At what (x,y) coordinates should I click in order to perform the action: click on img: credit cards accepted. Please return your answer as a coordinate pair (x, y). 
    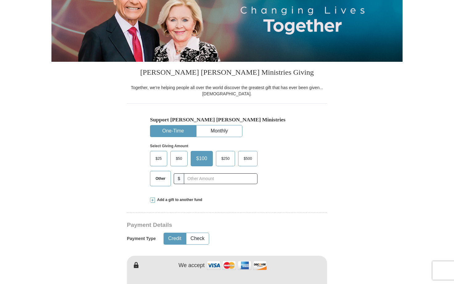
    Looking at the image, I should click on (237, 266).